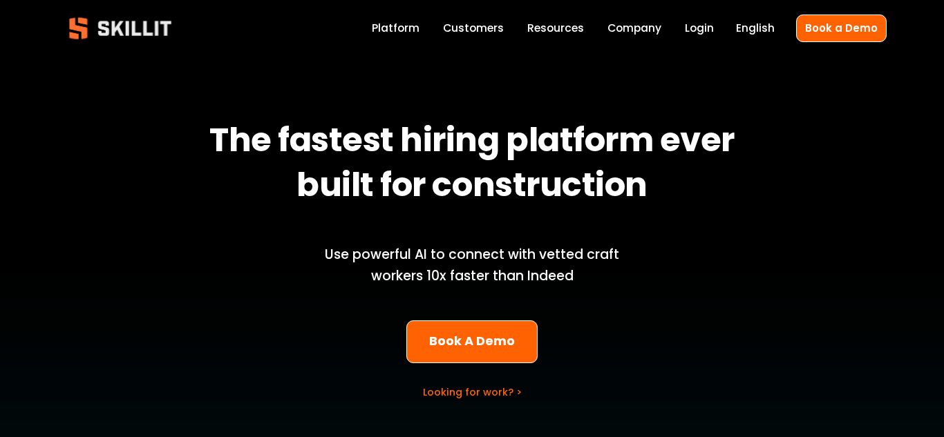  What do you see at coordinates (841, 28) in the screenshot?
I see `a: Book a Demo` at bounding box center [841, 28].